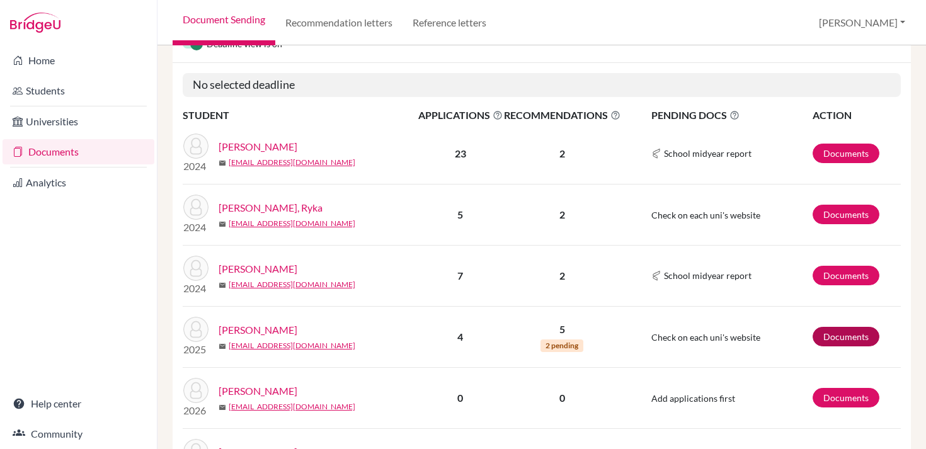 The width and height of the screenshot is (926, 449). I want to click on b: 23, so click(460, 153).